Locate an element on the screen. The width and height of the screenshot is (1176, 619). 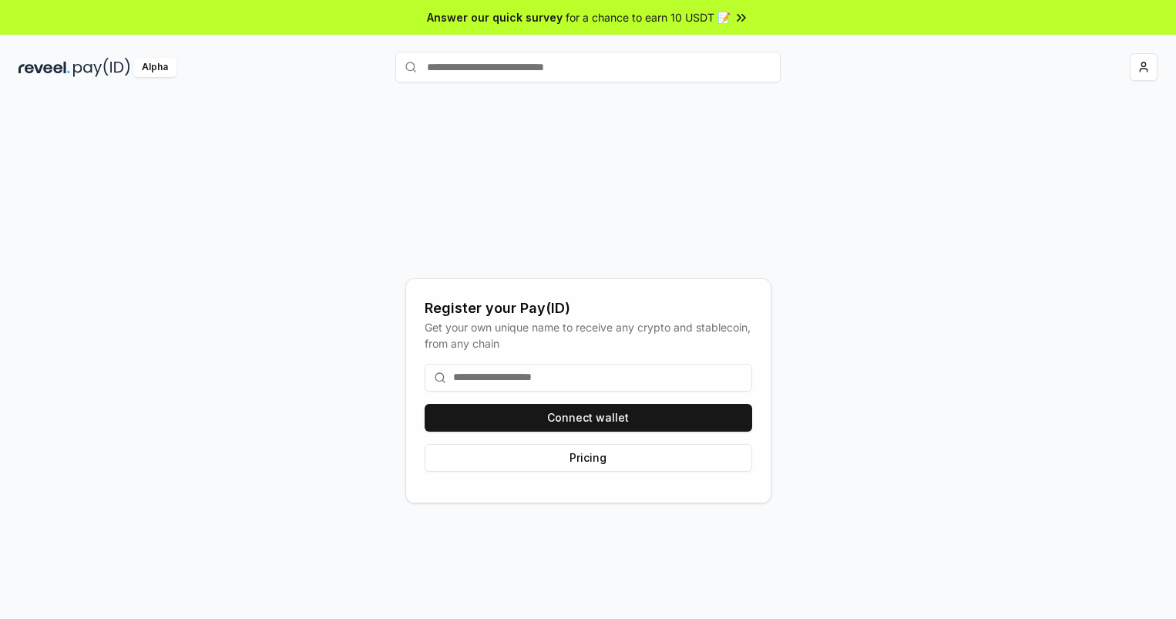
div: Register your Pay(ID) is located at coordinates (588, 308).